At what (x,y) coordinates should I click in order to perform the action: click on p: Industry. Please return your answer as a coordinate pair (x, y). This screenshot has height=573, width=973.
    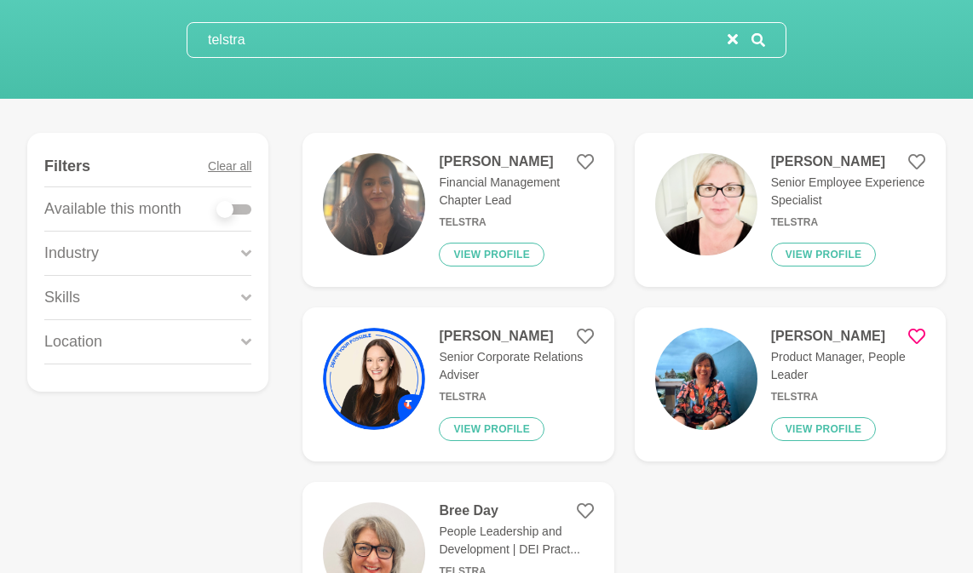
    Looking at the image, I should click on (72, 253).